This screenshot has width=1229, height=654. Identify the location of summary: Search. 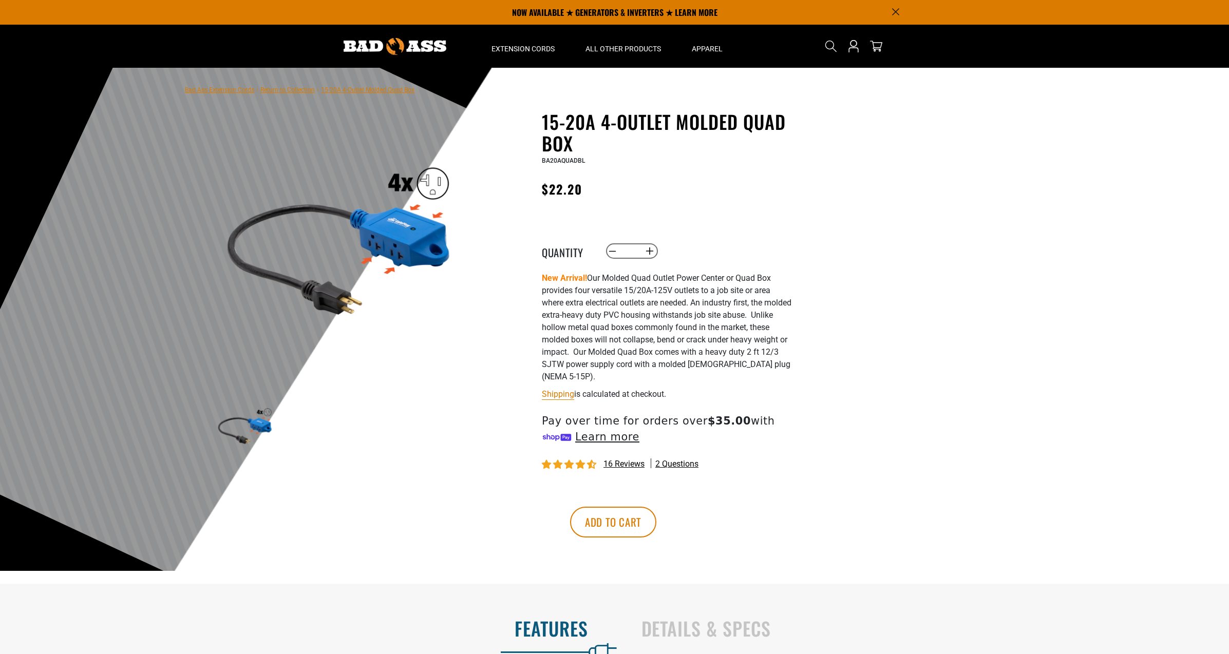
(831, 46).